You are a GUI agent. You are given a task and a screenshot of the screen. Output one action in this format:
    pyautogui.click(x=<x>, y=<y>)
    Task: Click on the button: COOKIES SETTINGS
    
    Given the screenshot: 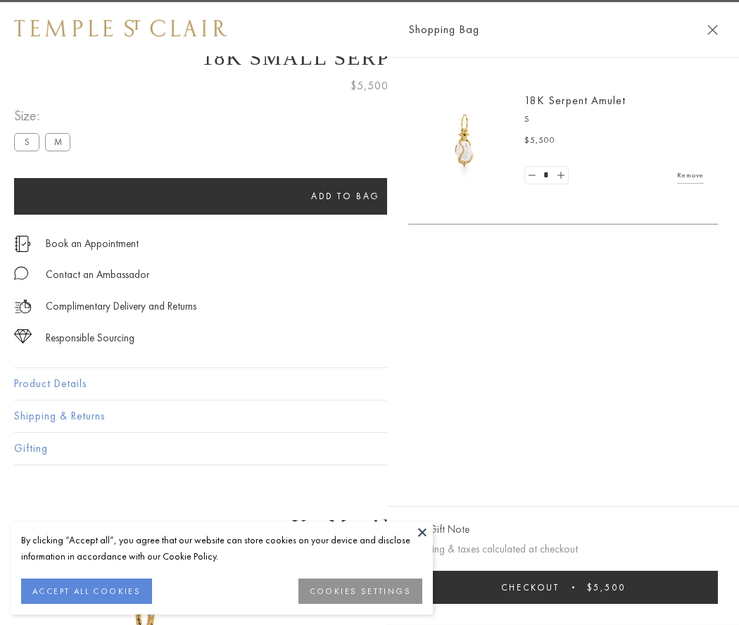 What is the action you would take?
    pyautogui.click(x=360, y=591)
    